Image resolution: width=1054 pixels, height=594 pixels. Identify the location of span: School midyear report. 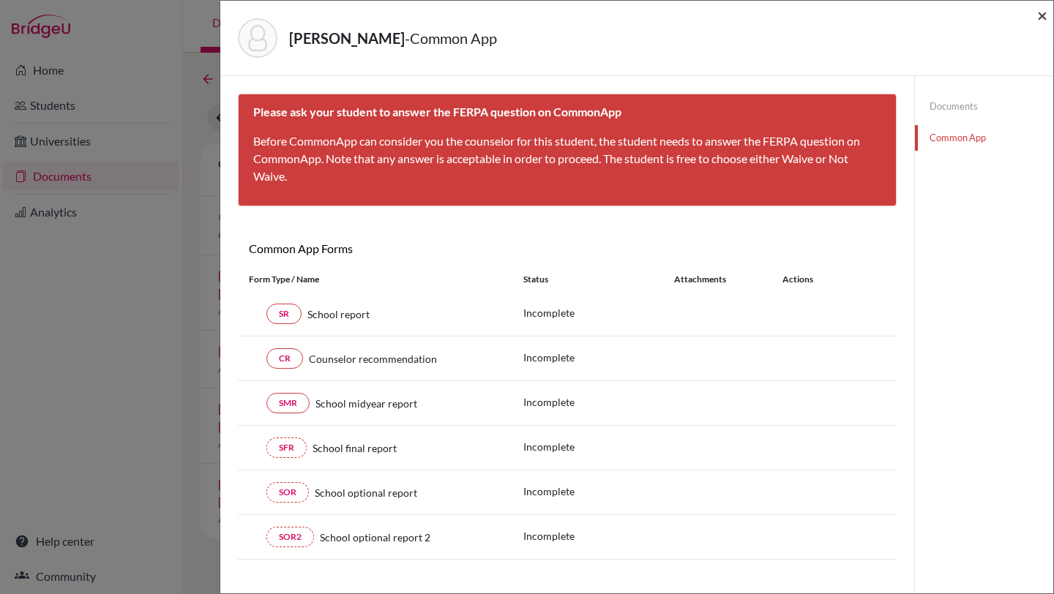
(366, 403).